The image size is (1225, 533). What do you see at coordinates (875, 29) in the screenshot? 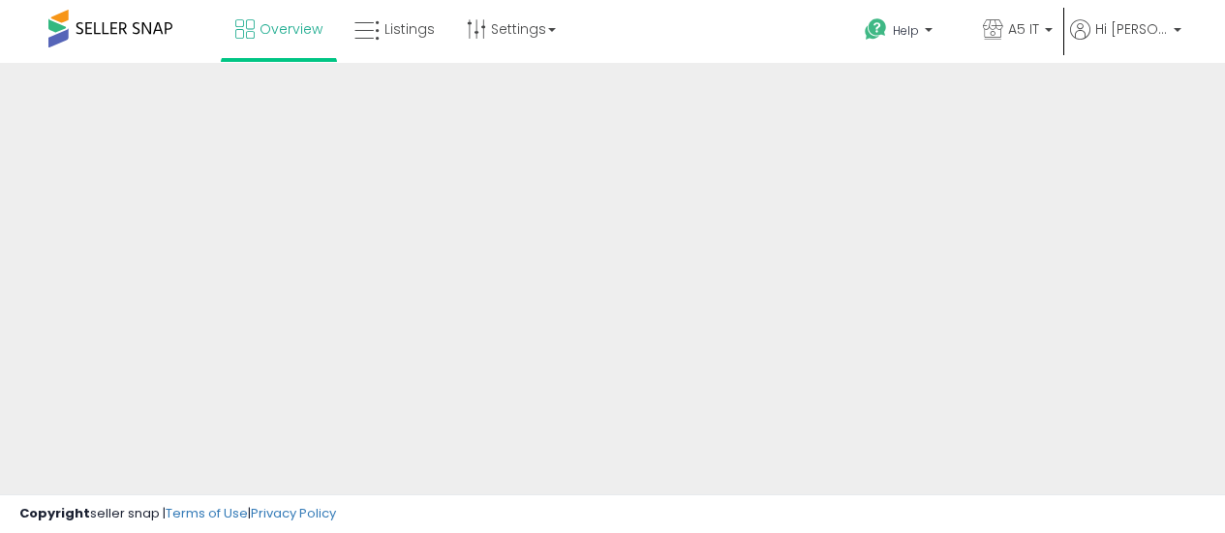
I see `i: Get Help` at bounding box center [875, 29].